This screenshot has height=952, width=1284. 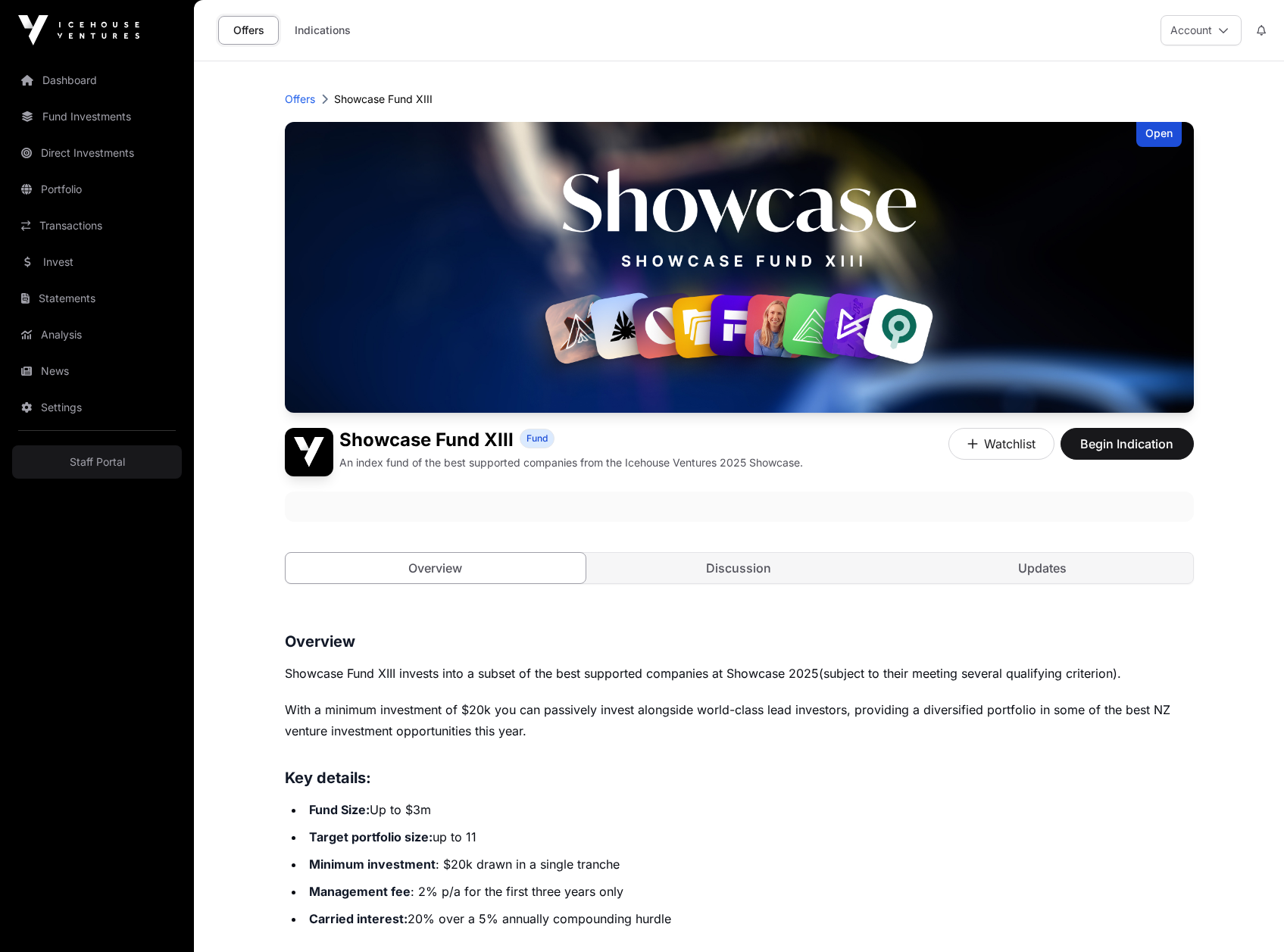 I want to click on a: Overview, so click(x=435, y=568).